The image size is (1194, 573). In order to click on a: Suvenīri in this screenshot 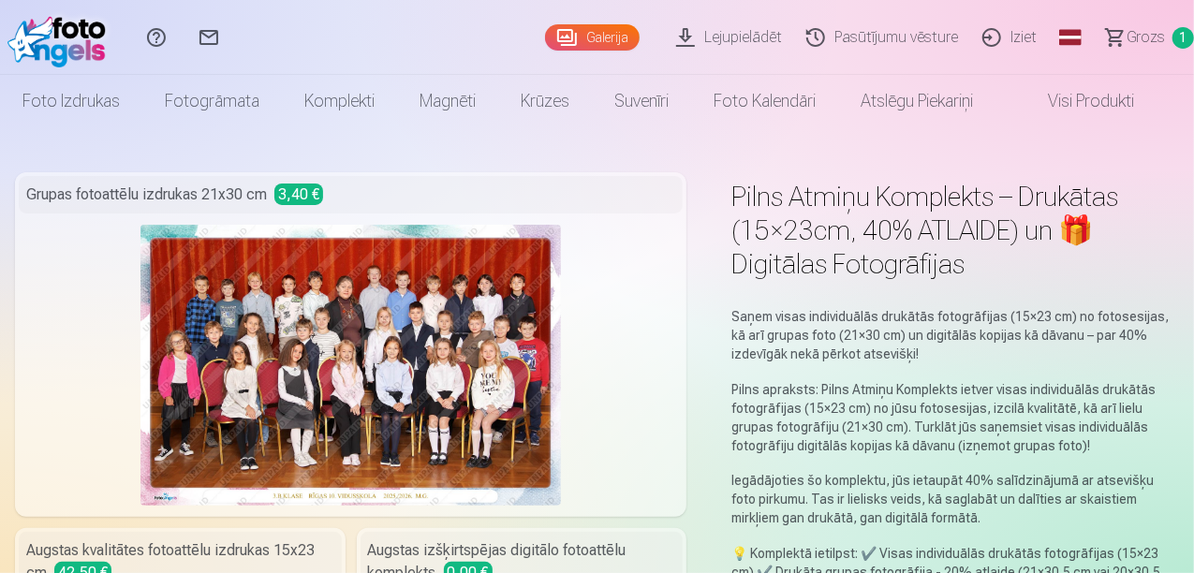, I will do `click(641, 101)`.